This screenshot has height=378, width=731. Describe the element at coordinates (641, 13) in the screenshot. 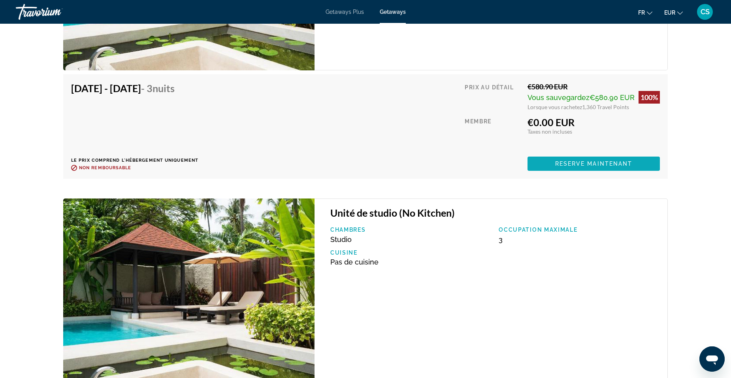

I see `span: fr` at that location.